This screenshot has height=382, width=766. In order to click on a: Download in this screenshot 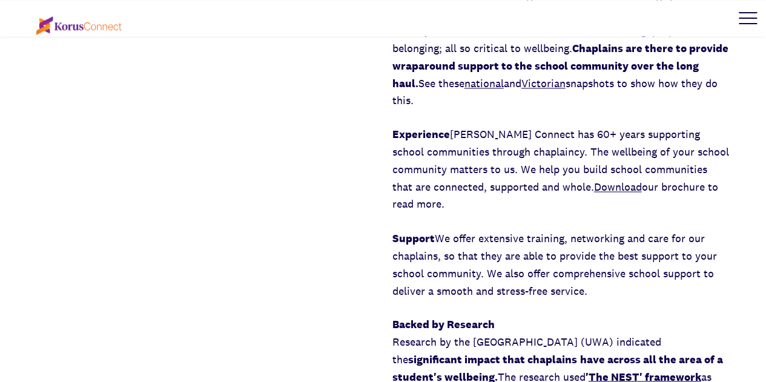, I will do `click(617, 186)`.